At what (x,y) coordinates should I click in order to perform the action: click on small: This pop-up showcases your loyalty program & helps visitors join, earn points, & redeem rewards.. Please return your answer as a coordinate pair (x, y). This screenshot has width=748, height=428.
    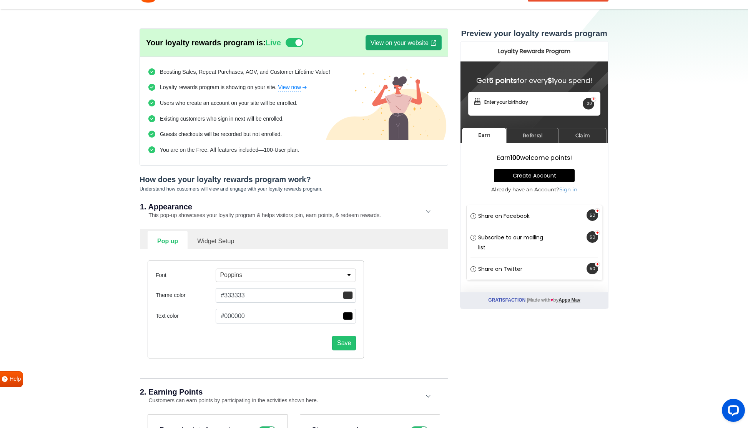
    Looking at the image, I should click on (260, 215).